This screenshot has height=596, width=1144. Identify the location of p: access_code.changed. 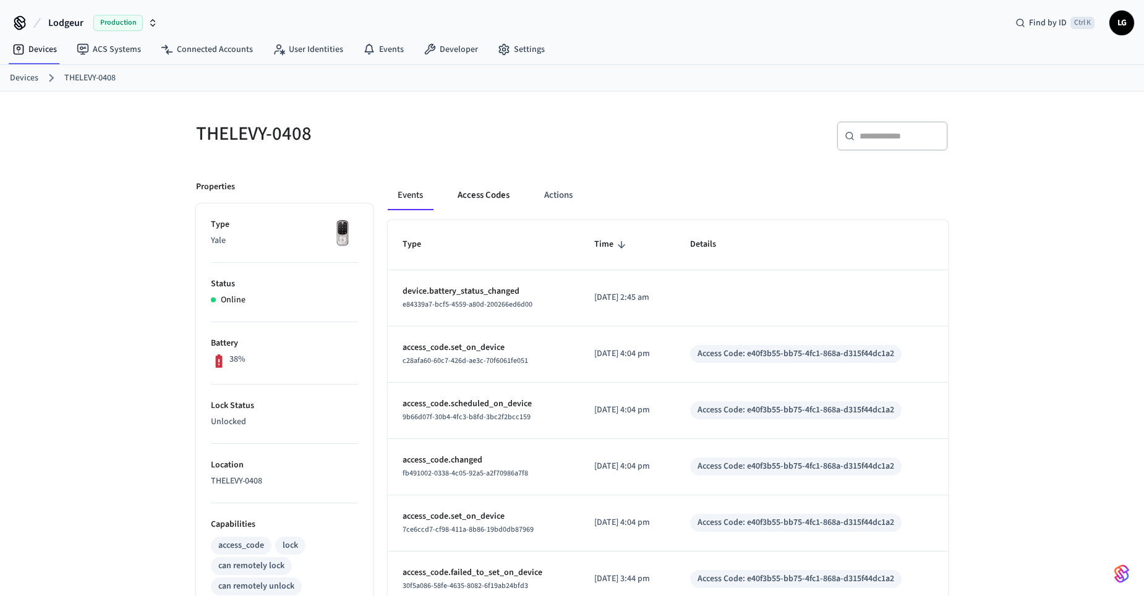
(484, 460).